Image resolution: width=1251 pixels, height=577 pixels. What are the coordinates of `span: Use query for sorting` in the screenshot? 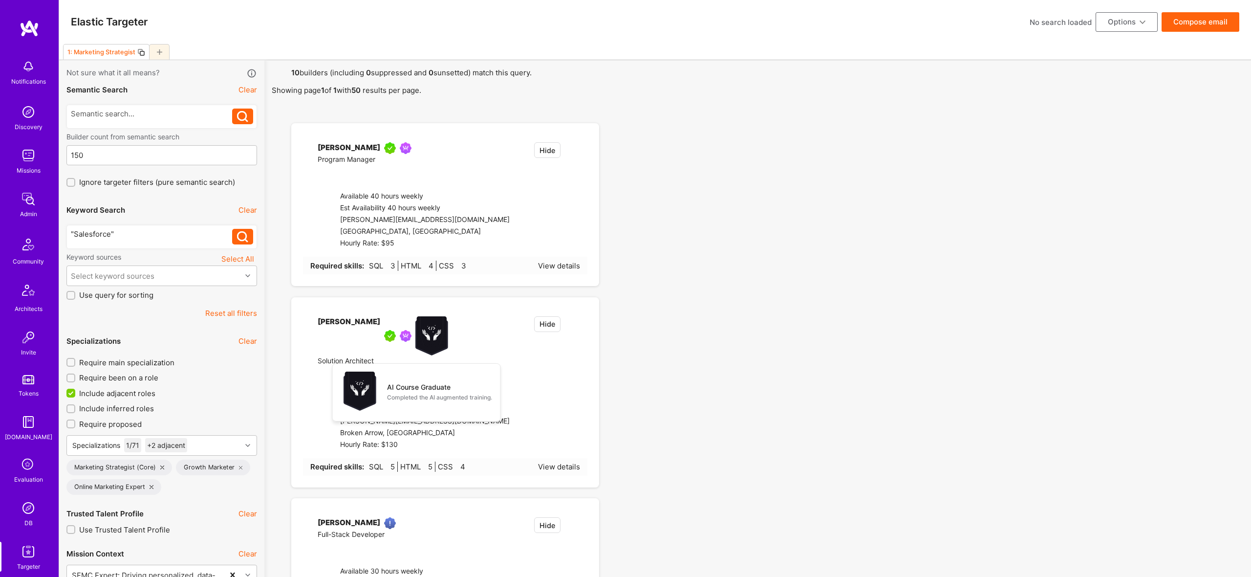 It's located at (116, 295).